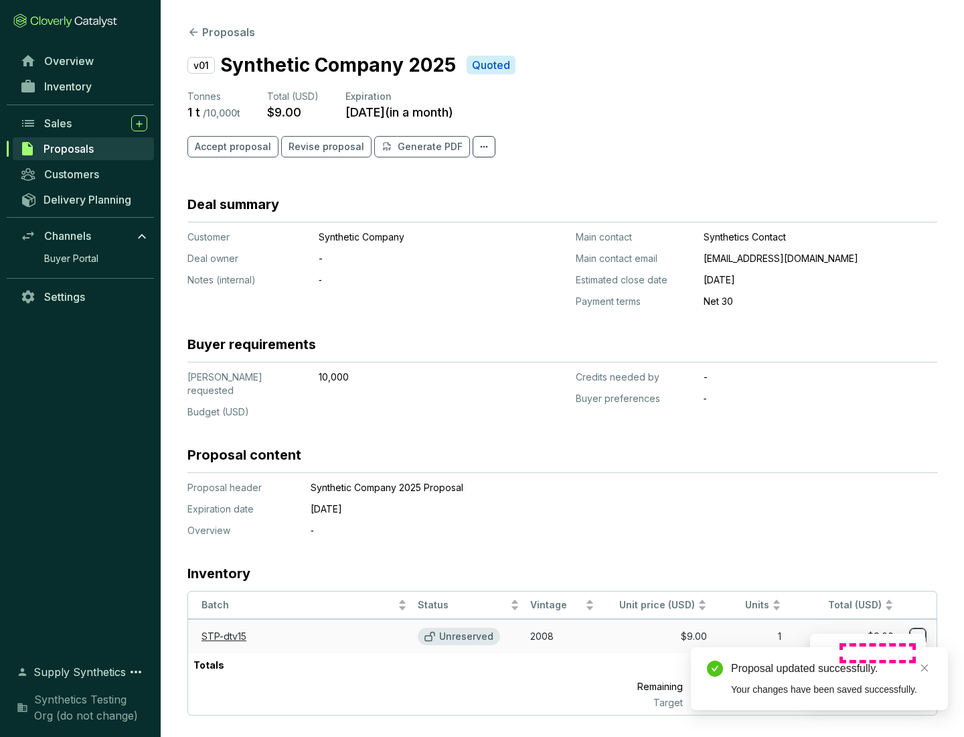 Image resolution: width=964 pixels, height=737 pixels. I want to click on p: Deal owner, so click(248, 259).